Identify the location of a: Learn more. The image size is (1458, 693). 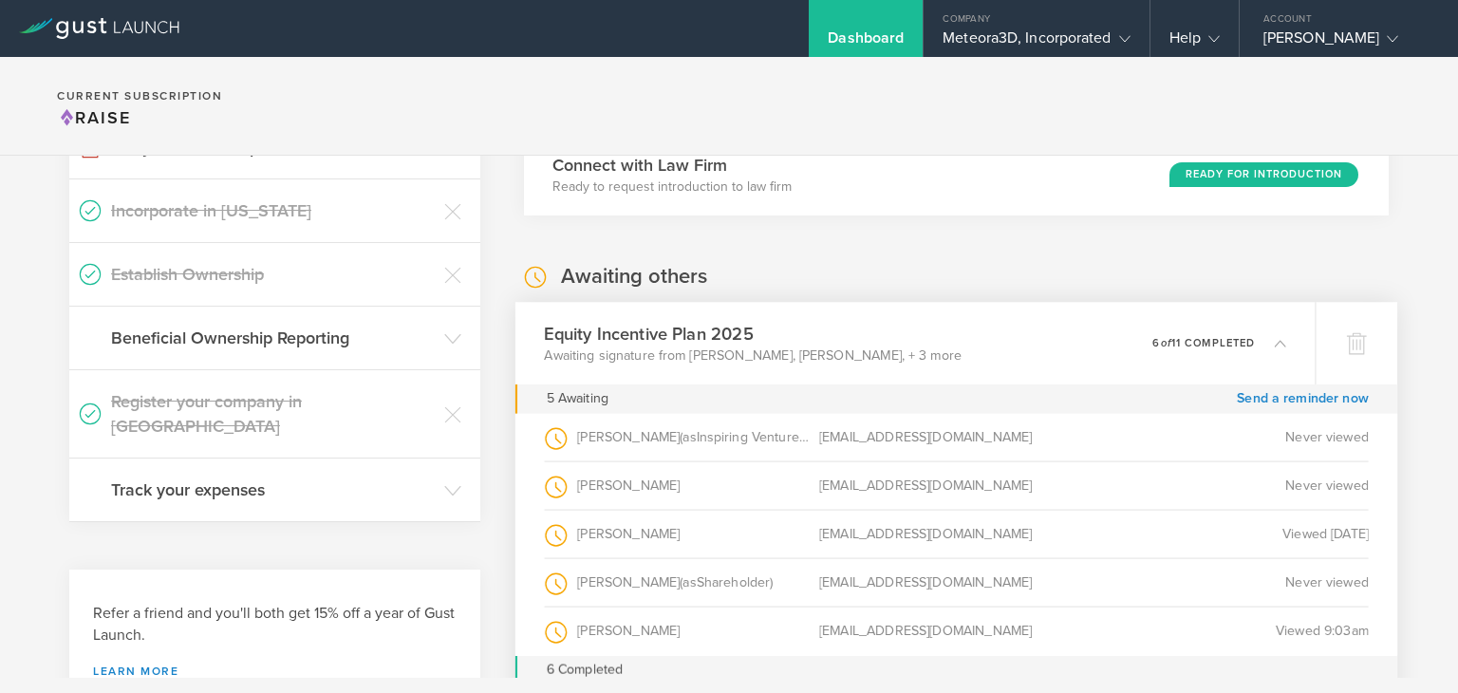
(274, 671).